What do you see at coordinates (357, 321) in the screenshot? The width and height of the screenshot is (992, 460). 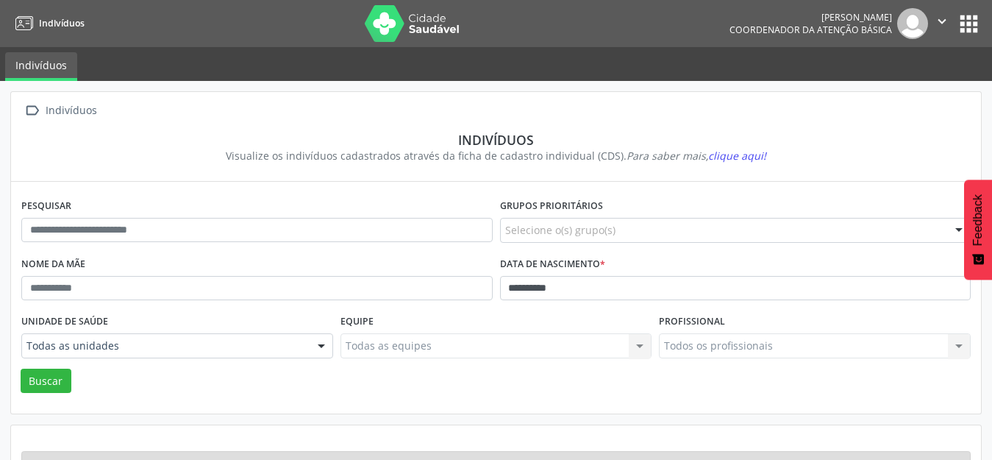 I see `label: Equipe` at bounding box center [357, 321].